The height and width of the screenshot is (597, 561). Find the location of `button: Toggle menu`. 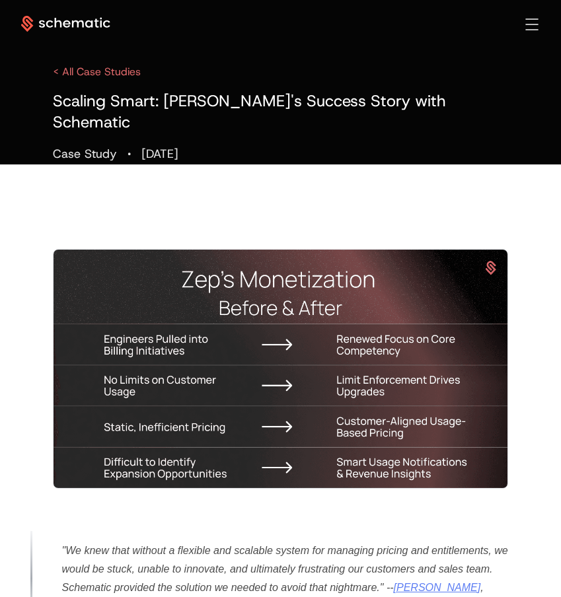

button: Toggle menu is located at coordinates (531, 24).